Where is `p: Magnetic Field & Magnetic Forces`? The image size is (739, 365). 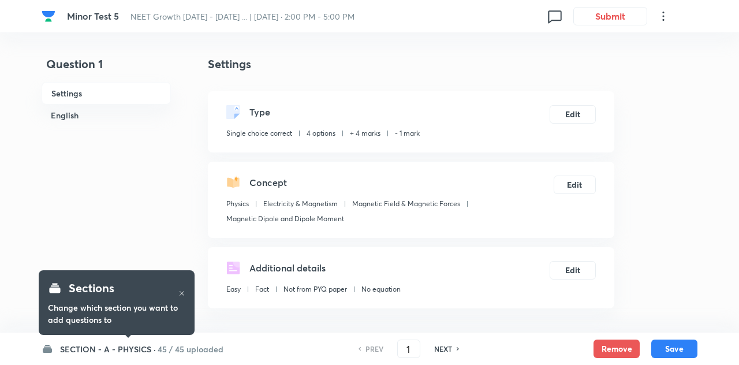
p: Magnetic Field & Magnetic Forces is located at coordinates (406, 204).